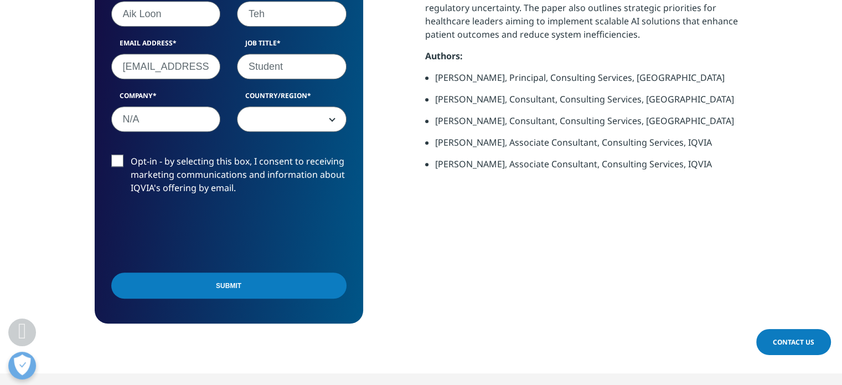 This screenshot has height=385, width=842. Describe the element at coordinates (229, 177) in the screenshot. I see `label: Opt-in - by selecting this box, I consent to receiving marketing communications and information a...` at that location.